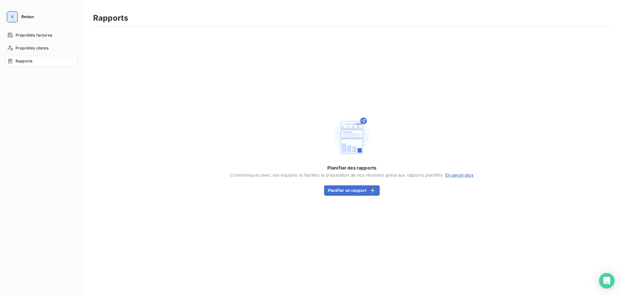 The image size is (621, 295). I want to click on span: Propriétés clients, so click(32, 48).